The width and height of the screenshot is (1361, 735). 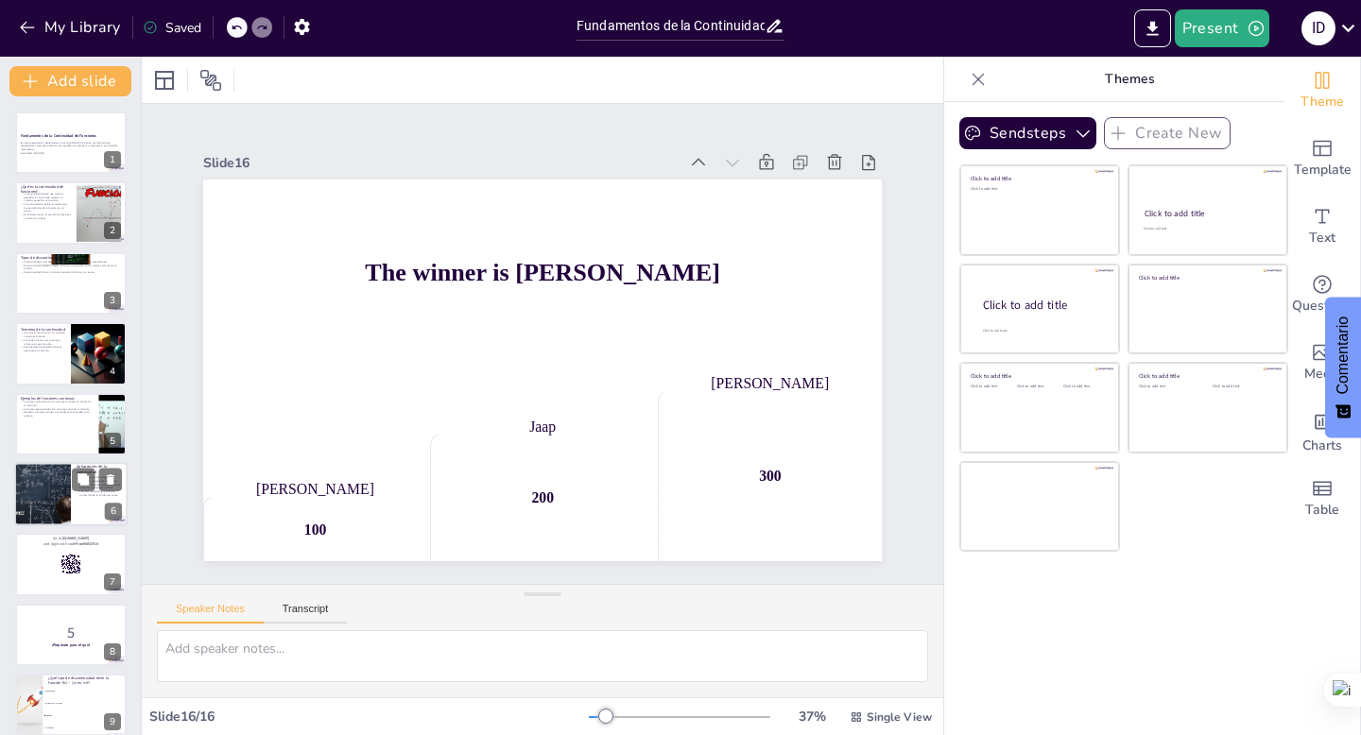 I want to click on span: Table, so click(x=1322, y=510).